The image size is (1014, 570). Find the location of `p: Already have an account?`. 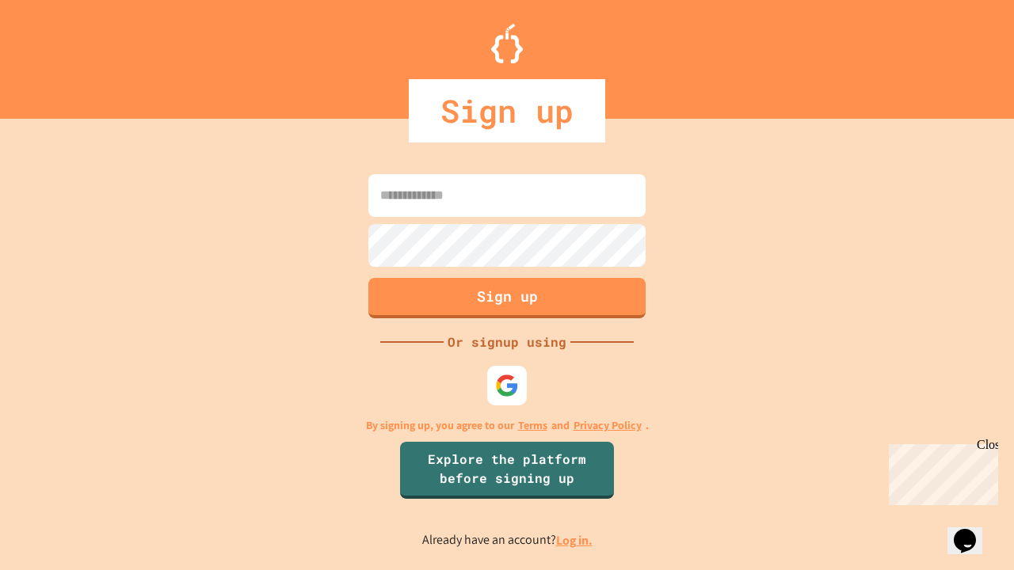

p: Already have an account? is located at coordinates (507, 540).